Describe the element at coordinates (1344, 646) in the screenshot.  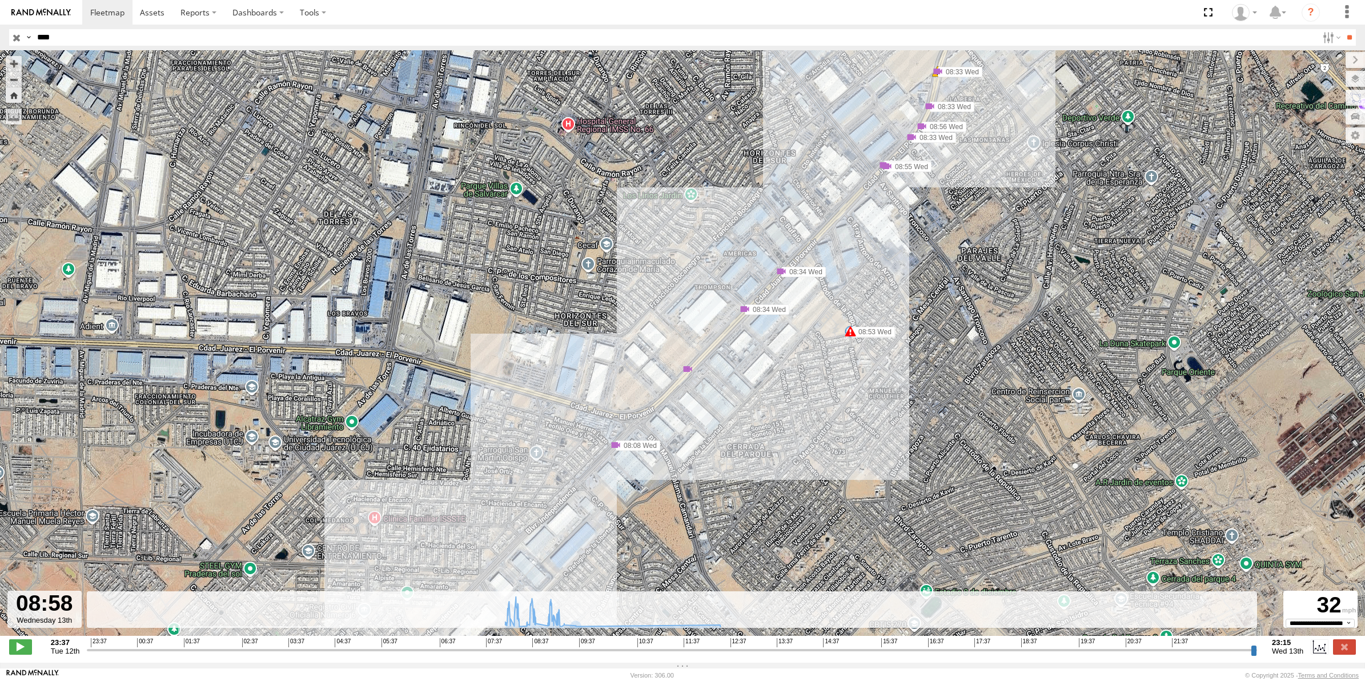
I see `label: Close` at that location.